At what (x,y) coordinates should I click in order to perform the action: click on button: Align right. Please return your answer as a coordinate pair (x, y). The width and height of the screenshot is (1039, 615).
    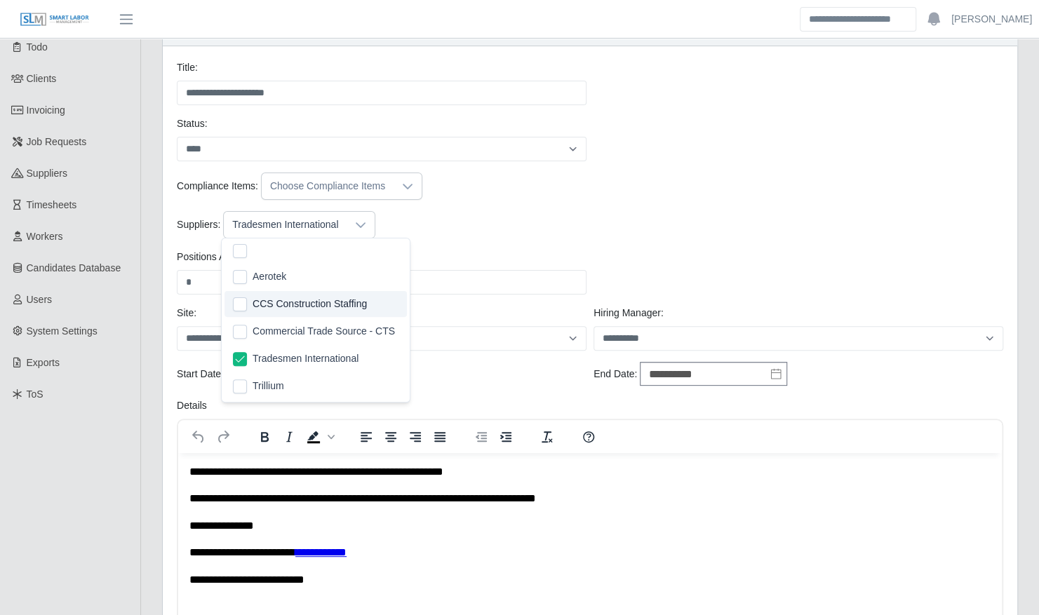
    Looking at the image, I should click on (415, 437).